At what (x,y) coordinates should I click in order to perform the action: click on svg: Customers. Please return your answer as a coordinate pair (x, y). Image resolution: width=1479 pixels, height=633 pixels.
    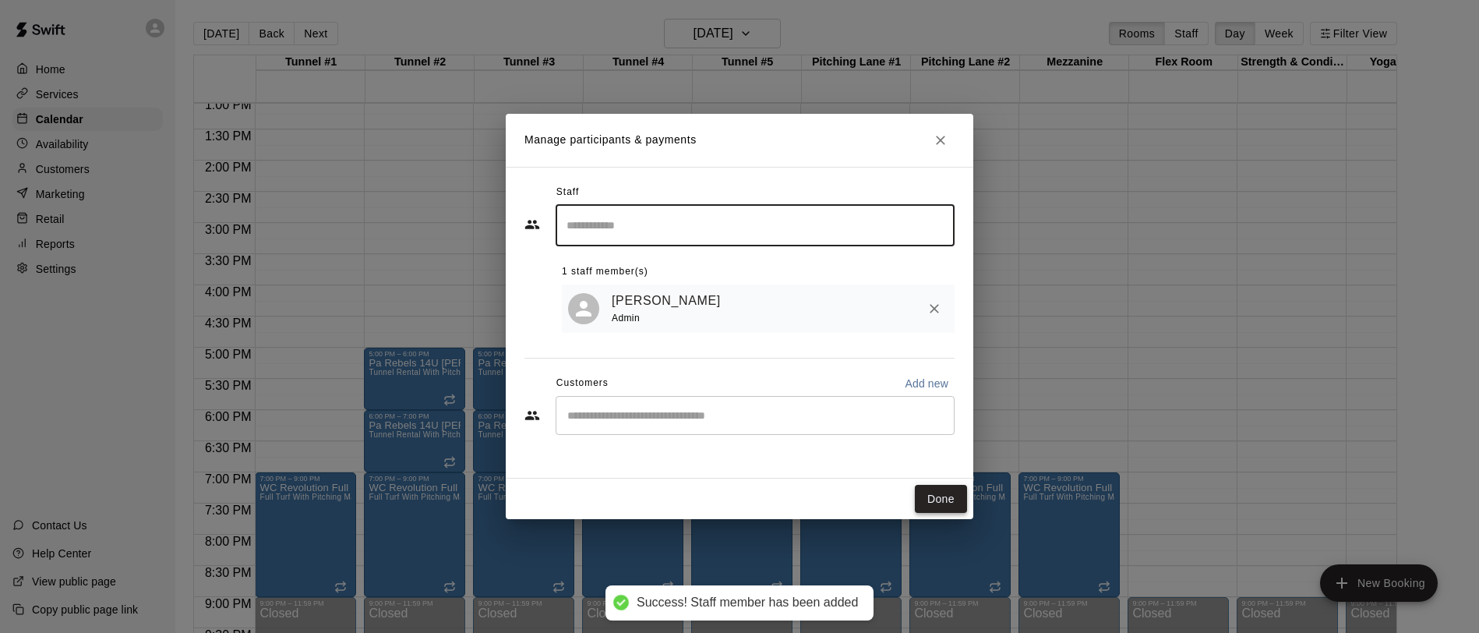
    Looking at the image, I should click on (532, 415).